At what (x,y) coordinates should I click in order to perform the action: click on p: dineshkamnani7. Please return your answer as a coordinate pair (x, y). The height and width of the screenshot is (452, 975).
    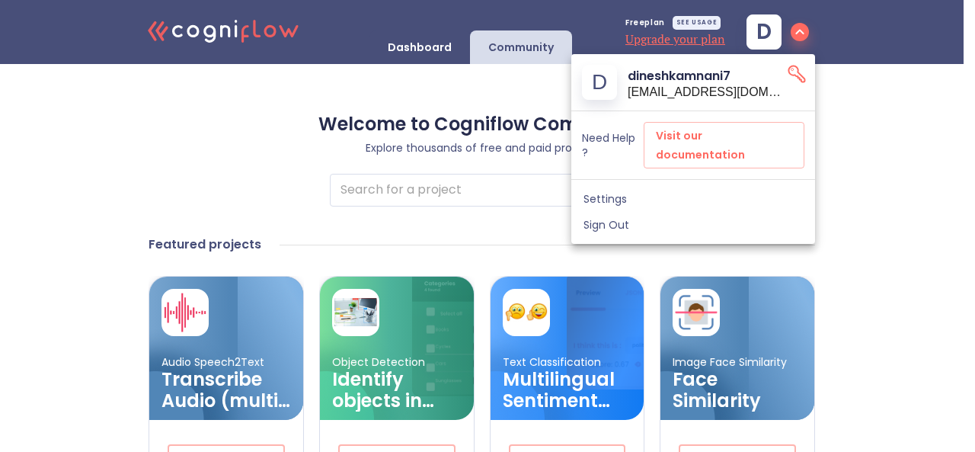
    Looking at the image, I should click on (707, 75).